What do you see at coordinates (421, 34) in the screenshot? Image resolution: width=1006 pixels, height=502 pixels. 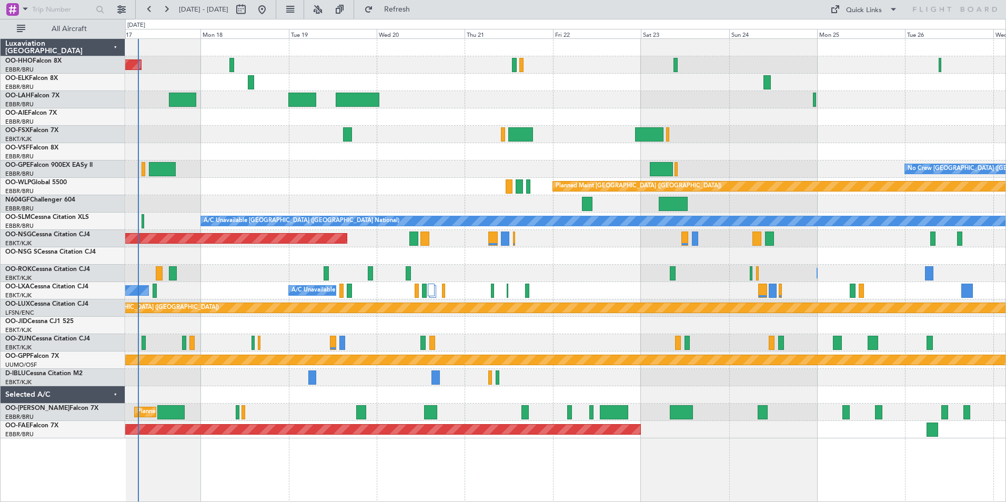 I see `div: Wed 20` at bounding box center [421, 34].